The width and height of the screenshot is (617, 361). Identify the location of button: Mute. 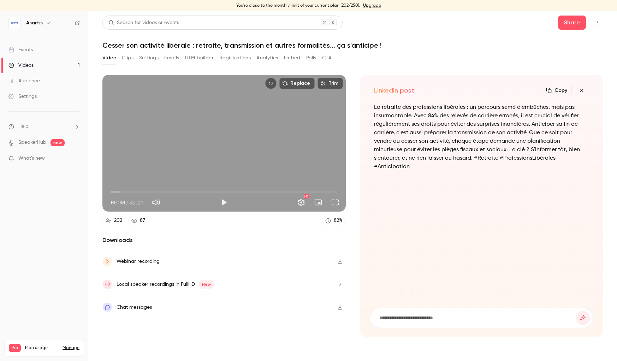
(156, 202).